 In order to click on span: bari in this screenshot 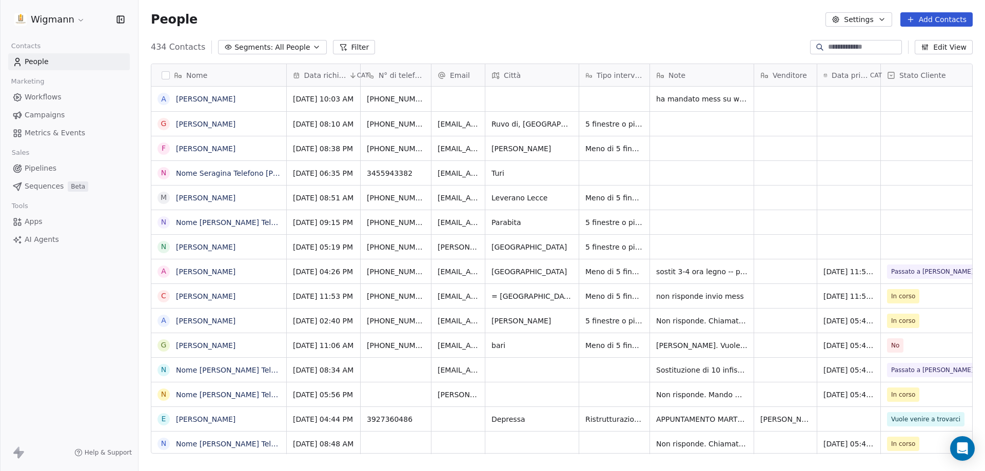, I will do `click(532, 346)`.